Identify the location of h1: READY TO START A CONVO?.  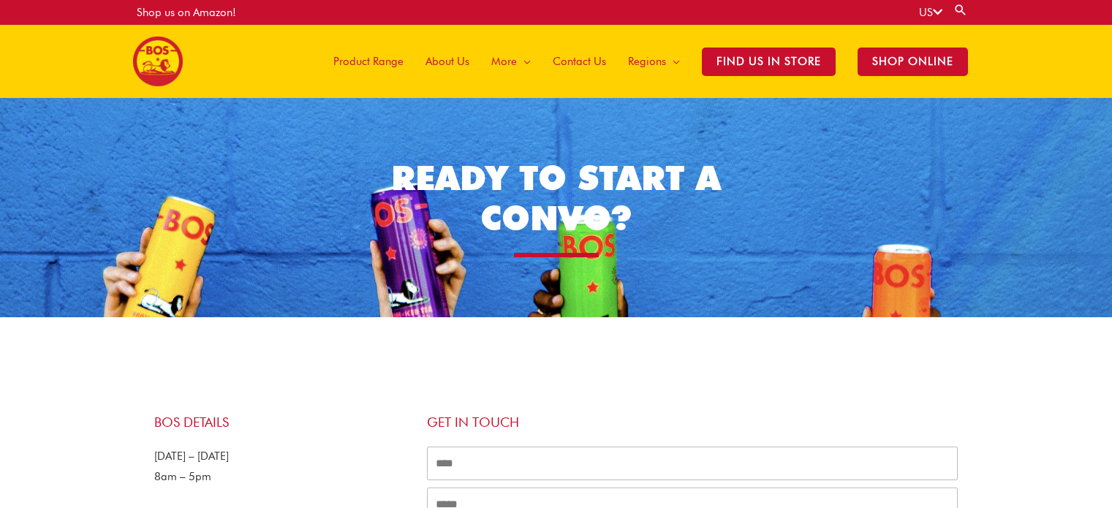
(556, 198).